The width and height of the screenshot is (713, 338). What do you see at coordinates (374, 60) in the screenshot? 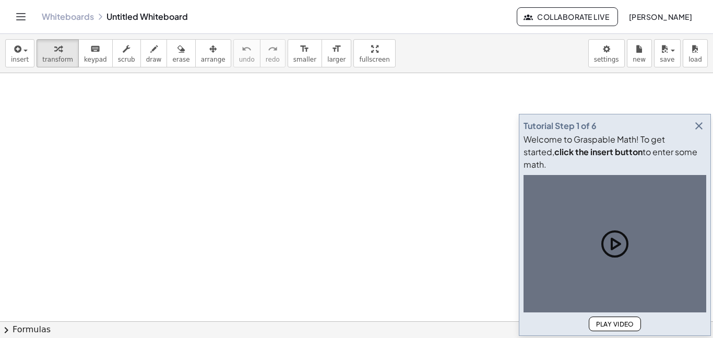
I see `span: fullscreen` at bounding box center [374, 60].